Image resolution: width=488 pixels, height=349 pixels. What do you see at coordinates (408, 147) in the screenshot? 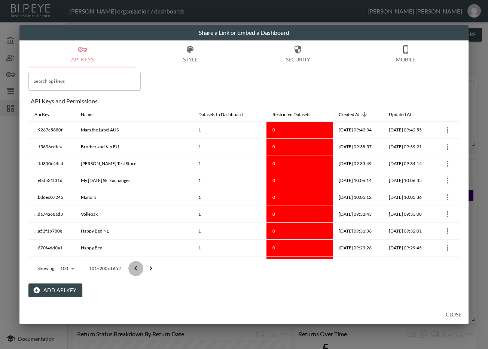
I see `th: 2025-02-10, 09:39:21` at bounding box center [408, 147].